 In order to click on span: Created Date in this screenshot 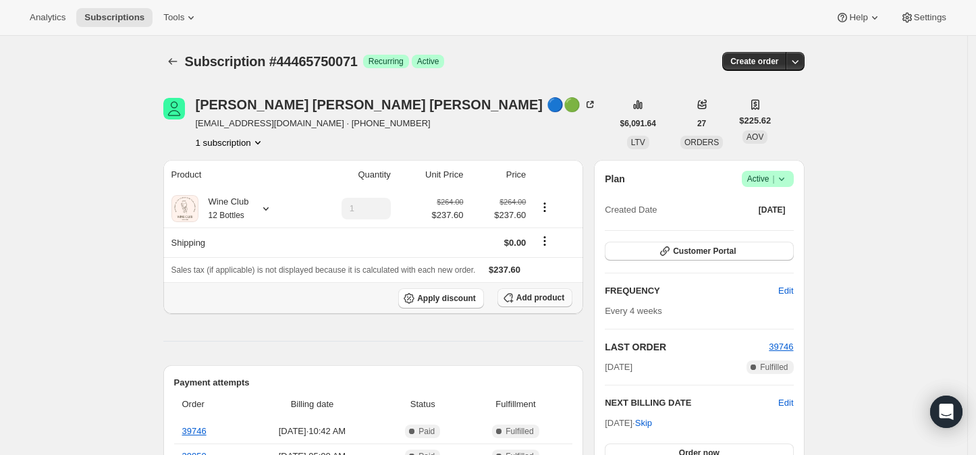, I will do `click(630, 210)`.